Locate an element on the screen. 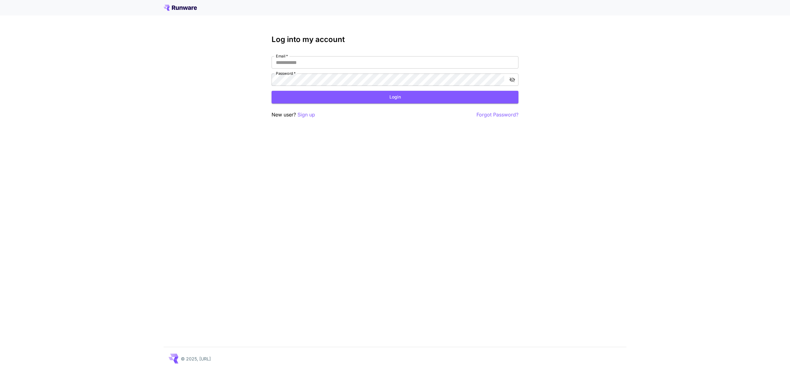  p: New user? is located at coordinates (293, 115).